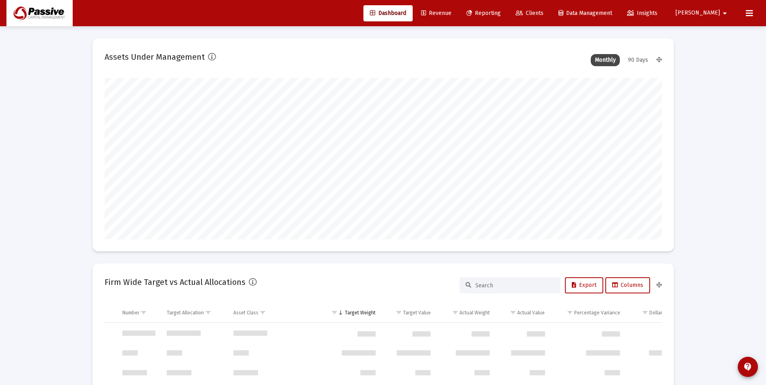 This screenshot has height=385, width=766. Describe the element at coordinates (585, 13) in the screenshot. I see `a: Data Management` at that location.